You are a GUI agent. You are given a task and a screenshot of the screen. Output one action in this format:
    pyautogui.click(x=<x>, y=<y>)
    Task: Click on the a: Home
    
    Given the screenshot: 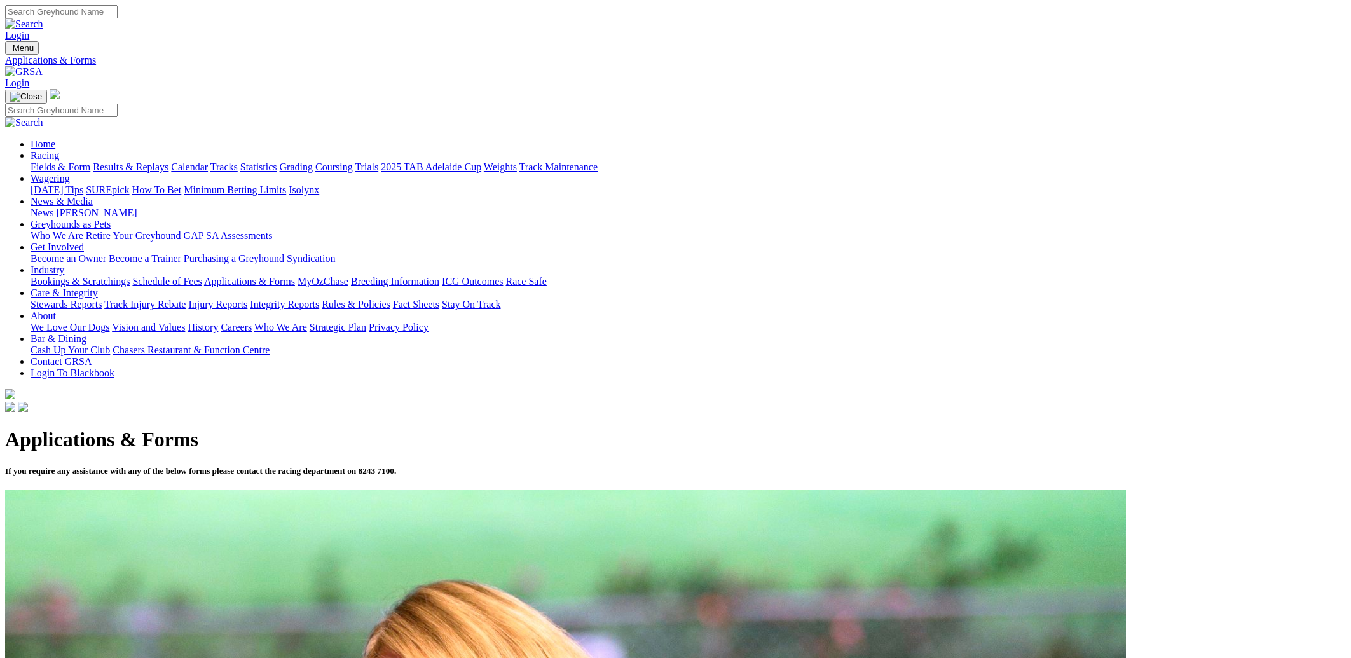 What is the action you would take?
    pyautogui.click(x=43, y=144)
    